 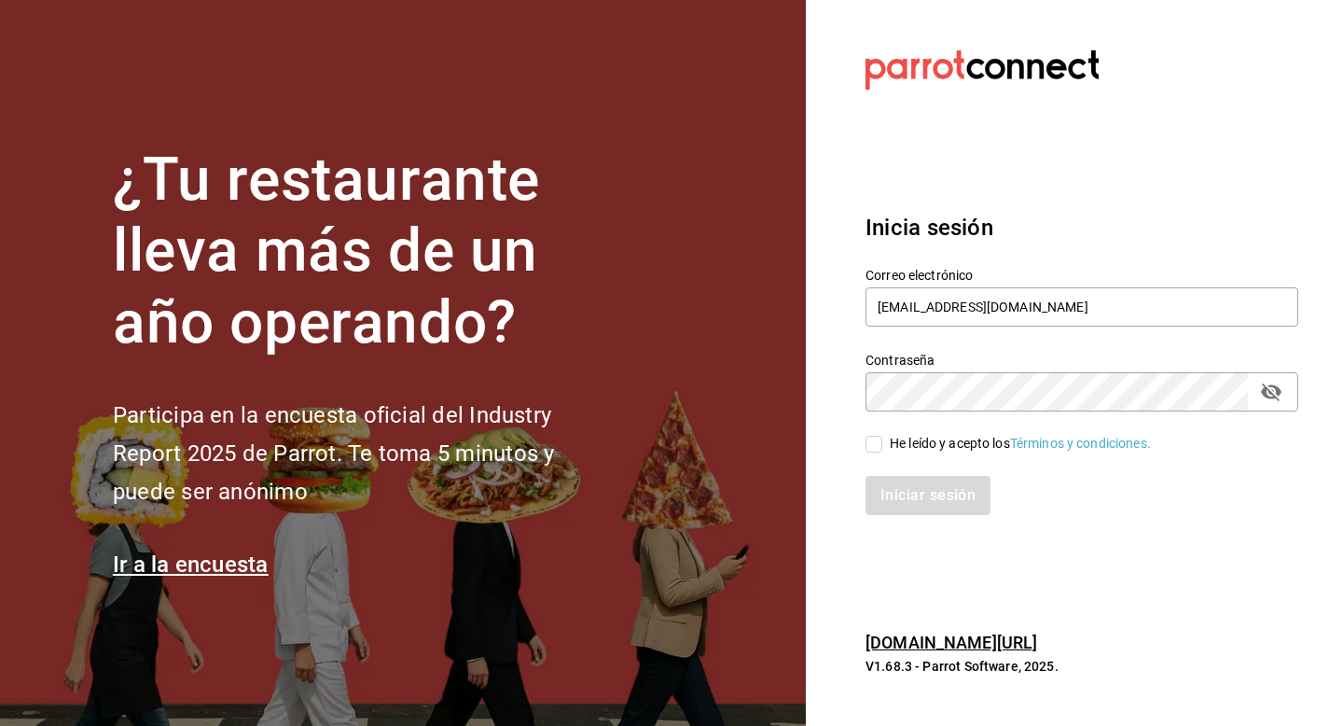 I want to click on label: Correo electrónico, so click(x=1082, y=274).